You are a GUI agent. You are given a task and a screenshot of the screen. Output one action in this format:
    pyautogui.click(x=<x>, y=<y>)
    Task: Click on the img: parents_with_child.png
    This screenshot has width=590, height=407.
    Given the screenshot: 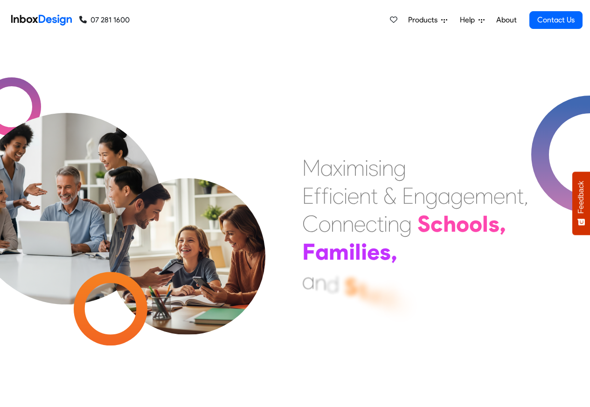 What is the action you would take?
    pyautogui.click(x=187, y=237)
    